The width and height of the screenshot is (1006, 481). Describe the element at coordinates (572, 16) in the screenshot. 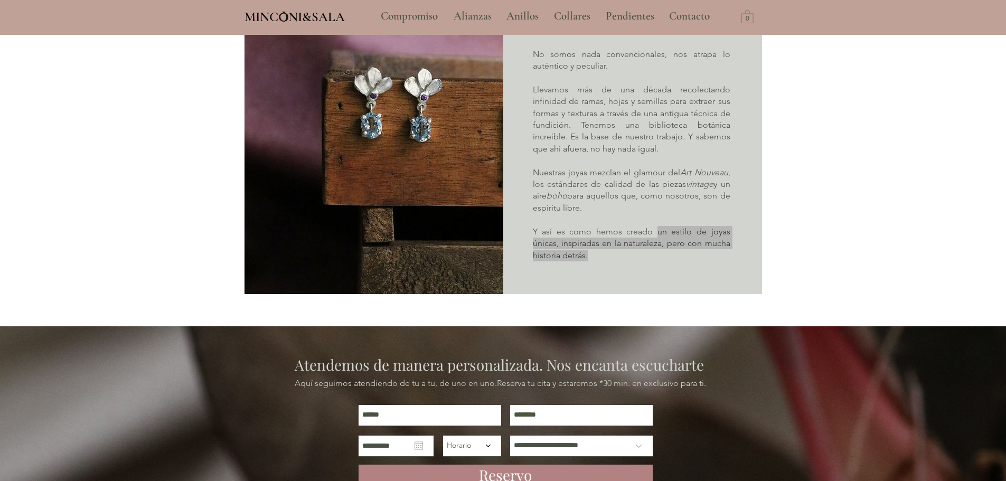

I see `p: Collares` at that location.